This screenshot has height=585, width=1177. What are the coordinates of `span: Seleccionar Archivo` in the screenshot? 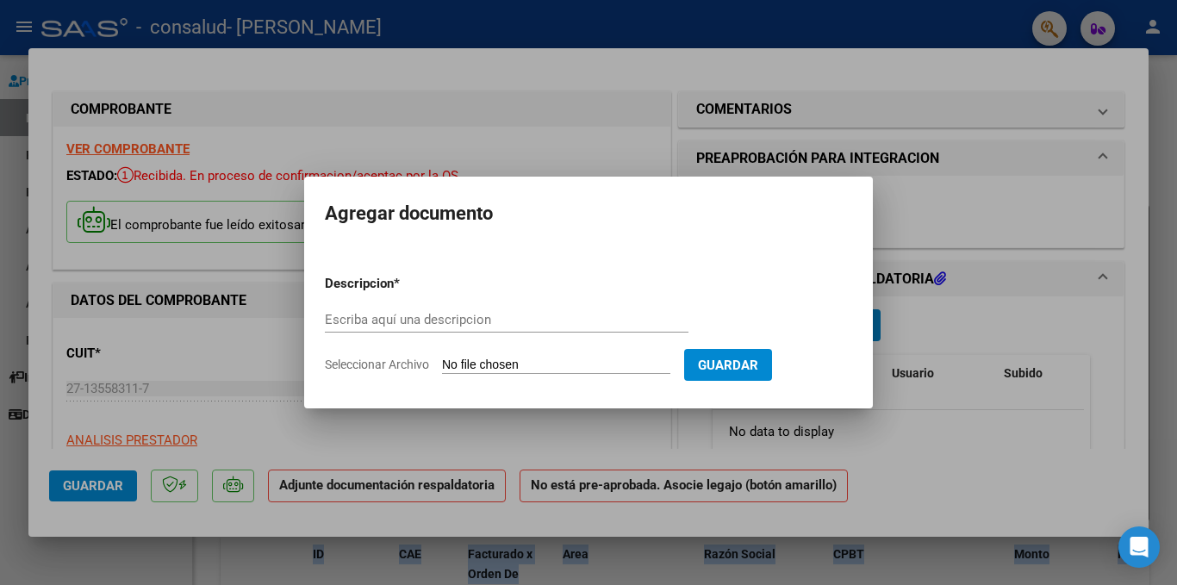 It's located at (377, 365).